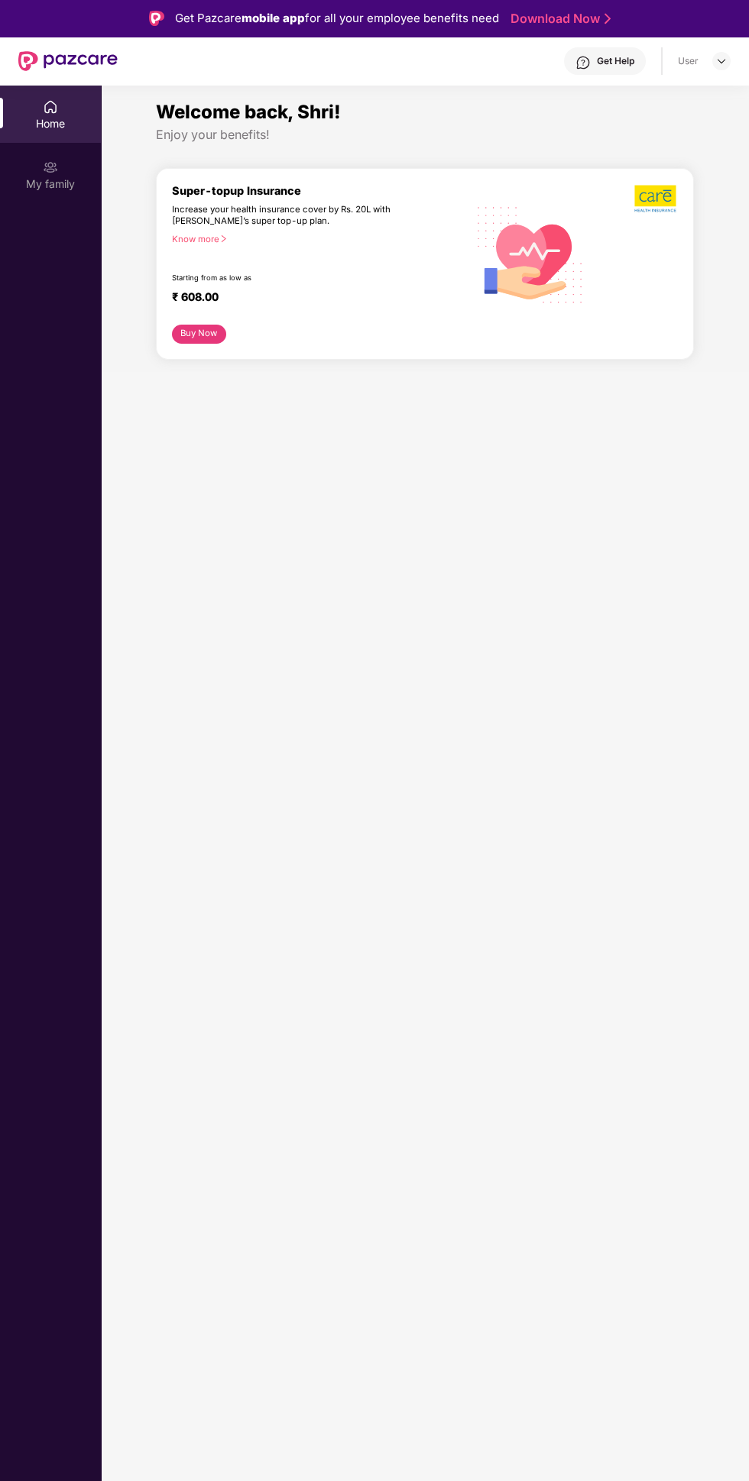 The image size is (749, 1481). What do you see at coordinates (583, 63) in the screenshot?
I see `img: svg+xml;base64,PHN2ZyBpZD0iSGVscC0zMngzMiIgeG1sbnM9Imh0dHA6Ly93d3cudzMub3JnLzIwMDAvc3ZnIiB3aWR0aD...` at bounding box center [583, 63].